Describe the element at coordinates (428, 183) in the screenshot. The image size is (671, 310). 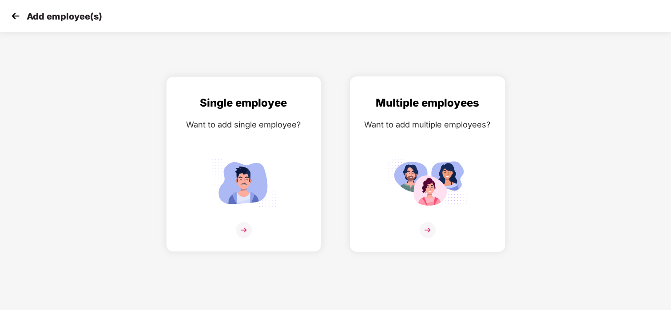
I see `img: svg+xml;base64,PHN2ZyB4bWxucz0iaHR0cDovL3d3dy53My5vcmcvMjAwMC9zdmciIGlkPSJNdWx0aXBsZV9lbXBsb3llZS...` at that location.